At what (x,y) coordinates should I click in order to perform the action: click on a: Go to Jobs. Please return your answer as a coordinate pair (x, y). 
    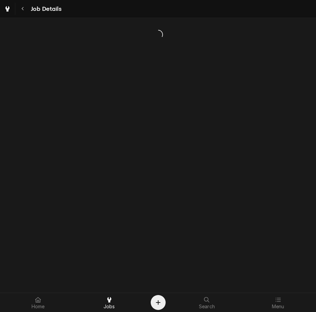
    Looking at the image, I should click on (7, 9).